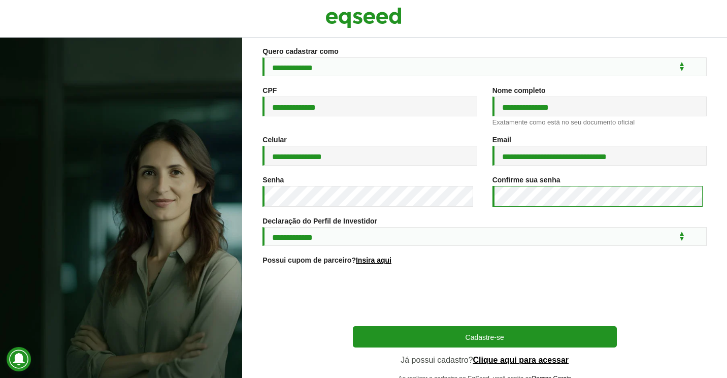 The width and height of the screenshot is (727, 378). Describe the element at coordinates (526, 180) in the screenshot. I see `label: Confirme sua senha` at that location.